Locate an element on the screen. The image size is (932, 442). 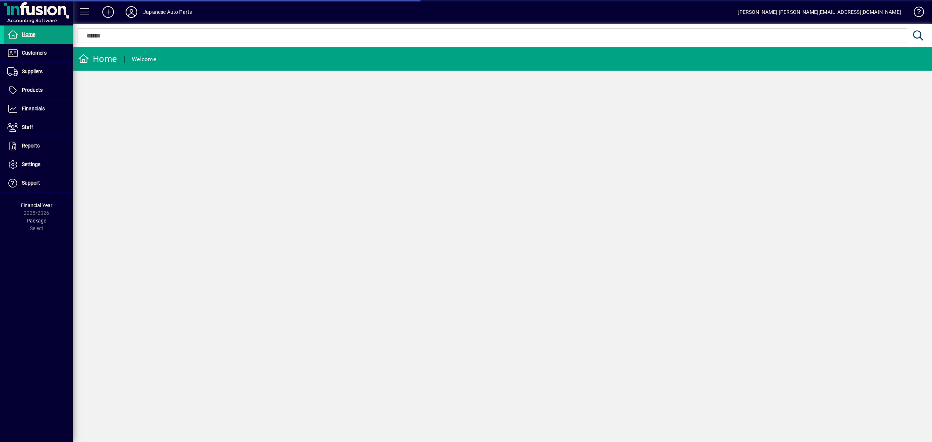
button: Profile is located at coordinates (131, 12).